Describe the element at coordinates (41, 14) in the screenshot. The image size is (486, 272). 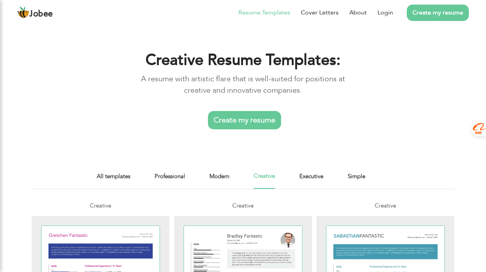
I see `span: Jobee` at that location.